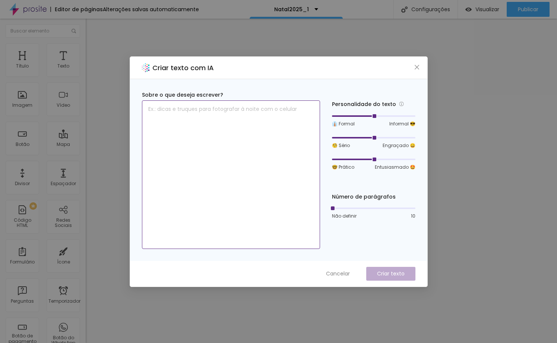 This screenshot has width=557, height=343. What do you see at coordinates (341, 145) in the screenshot?
I see `font: 🧐 Sério` at bounding box center [341, 145].